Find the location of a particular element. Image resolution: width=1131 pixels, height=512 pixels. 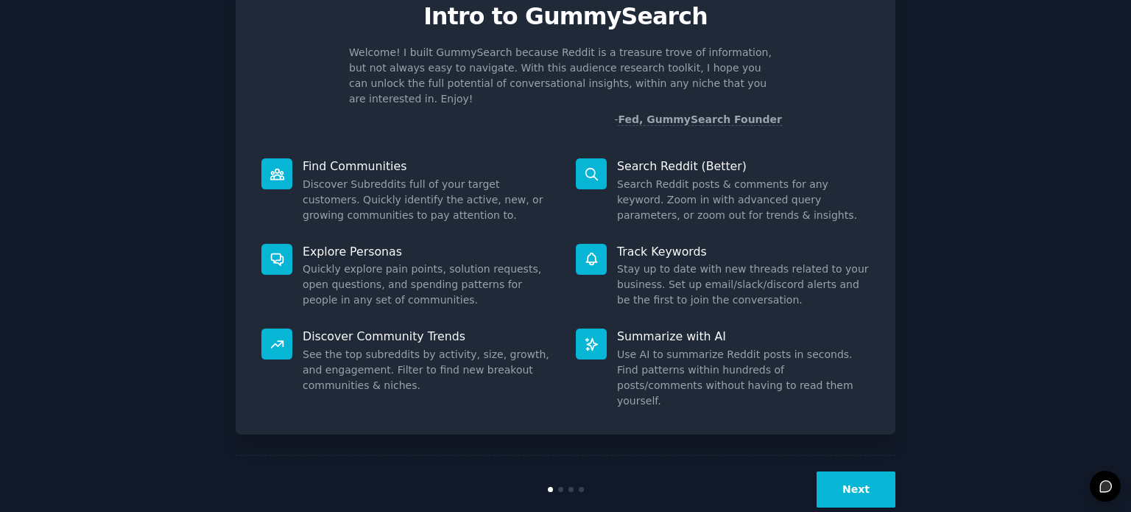

dd: Search Reddit posts & comments for any keyword. Zoom in with advanced query parameters, or zoom o... is located at coordinates (743, 200).